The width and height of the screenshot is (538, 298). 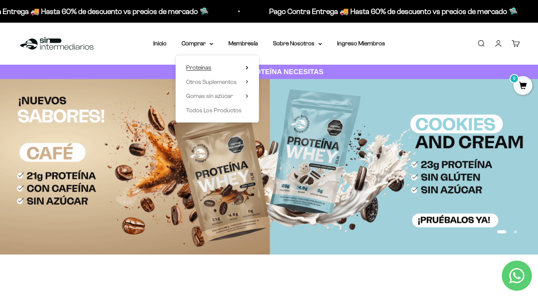 I want to click on p: Pago Contra Entrega 🚚 Hasta 60% de descuento vs precios de mercado 🛸, so click(x=391, y=11).